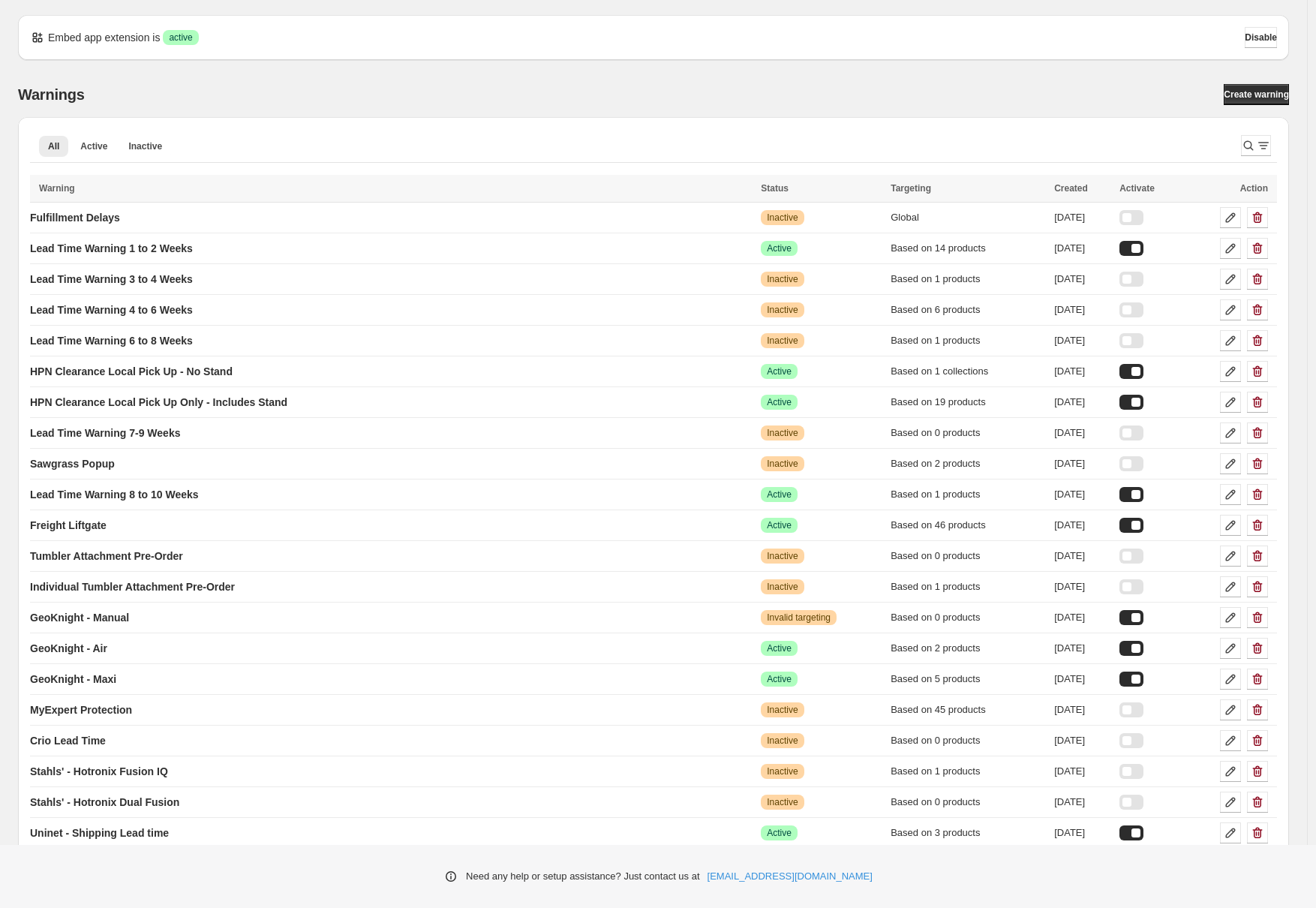 The image size is (1316, 908). What do you see at coordinates (799, 617) in the screenshot?
I see `span: Invalid targeting` at bounding box center [799, 617].